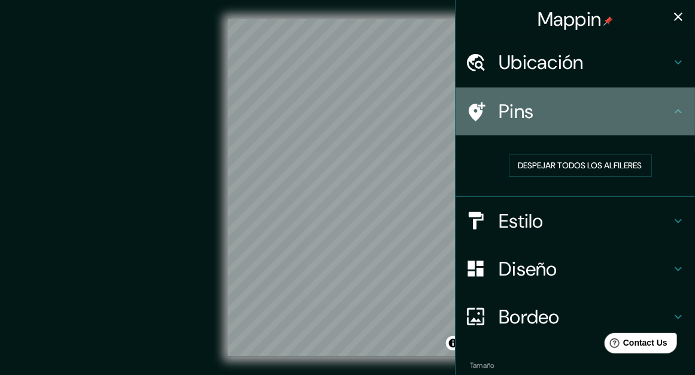 Image resolution: width=695 pixels, height=375 pixels. What do you see at coordinates (580, 165) in the screenshot?
I see `button: Despejar todos los alfileres` at bounding box center [580, 165].